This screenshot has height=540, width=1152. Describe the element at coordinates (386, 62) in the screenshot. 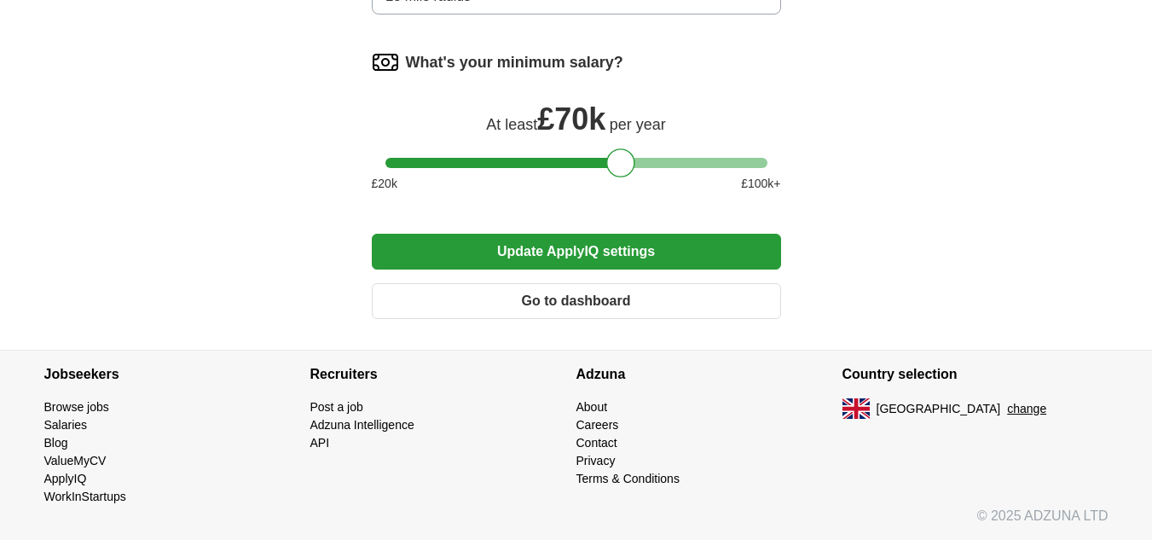

I see `img: salary.png` at that location.